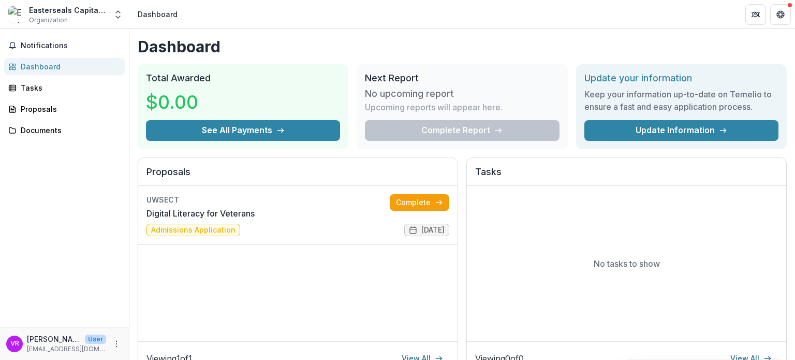 The width and height of the screenshot is (795, 360). I want to click on h2: Update your information, so click(681, 78).